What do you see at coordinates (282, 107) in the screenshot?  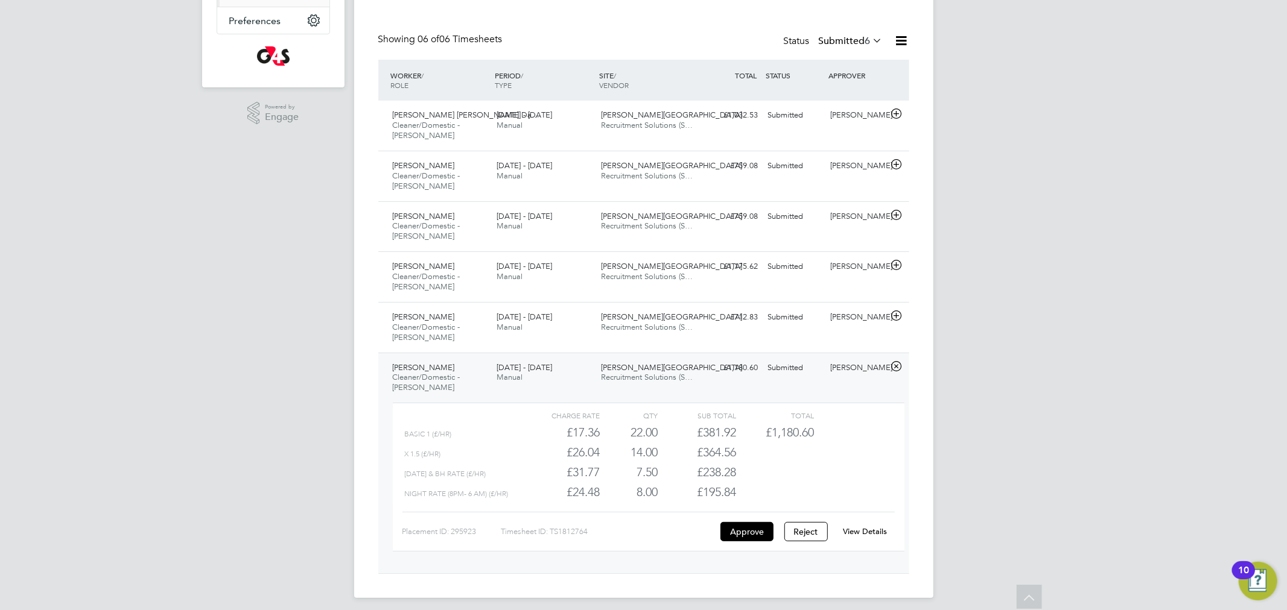 I see `span: Powered by` at bounding box center [282, 107].